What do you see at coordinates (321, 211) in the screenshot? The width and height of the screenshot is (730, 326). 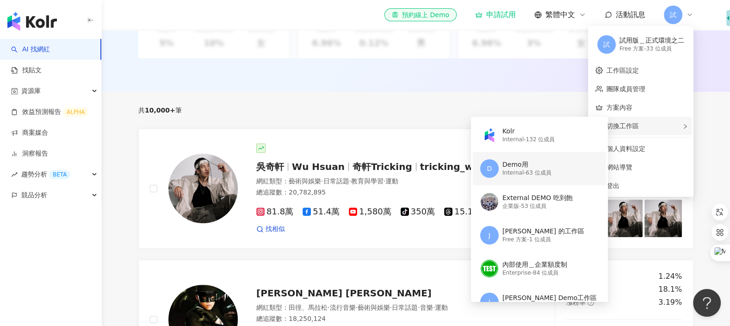 I see `span: 51.4萬` at bounding box center [321, 211].